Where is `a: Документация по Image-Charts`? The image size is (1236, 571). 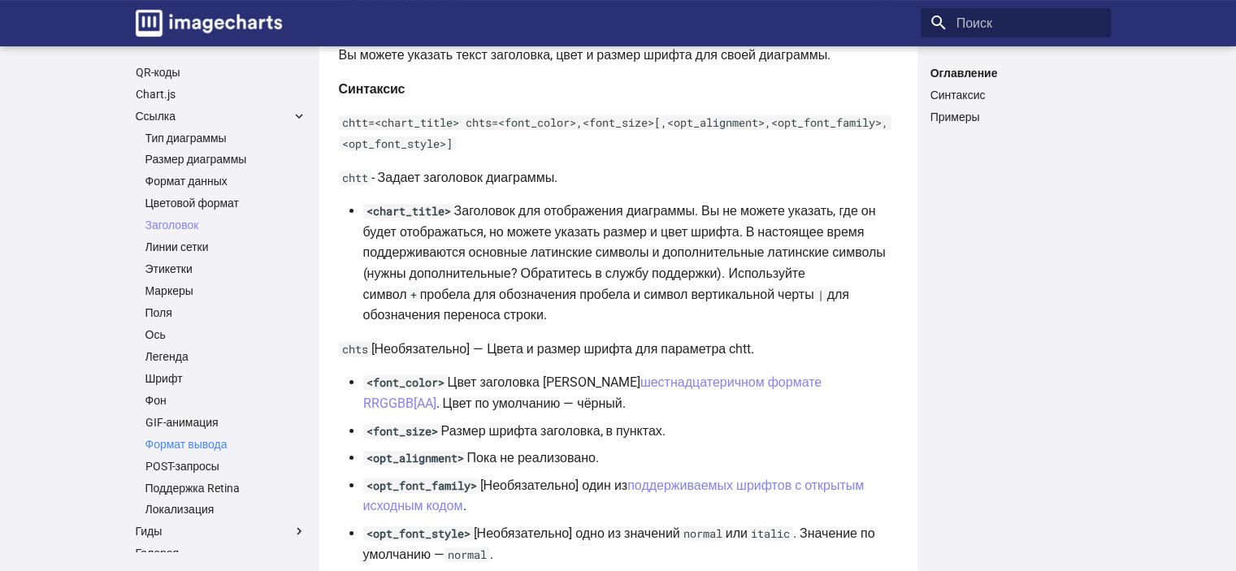
a: Документация по Image-Charts is located at coordinates (209, 23).